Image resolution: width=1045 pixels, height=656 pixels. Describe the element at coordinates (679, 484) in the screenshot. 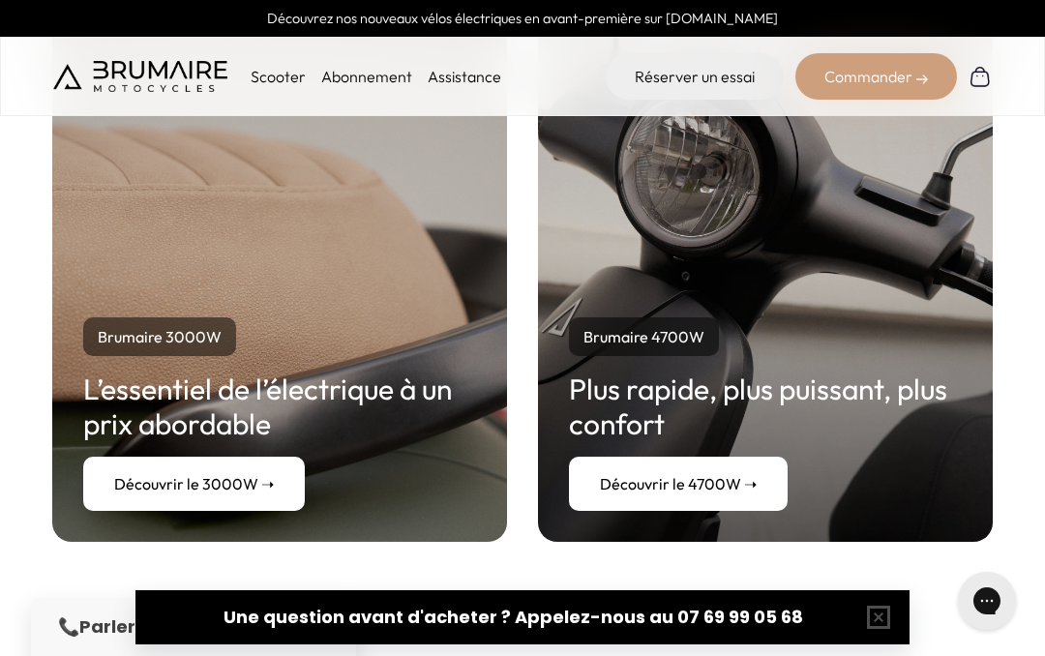

I see `a: Découvrir le 4700W ➝` at that location.